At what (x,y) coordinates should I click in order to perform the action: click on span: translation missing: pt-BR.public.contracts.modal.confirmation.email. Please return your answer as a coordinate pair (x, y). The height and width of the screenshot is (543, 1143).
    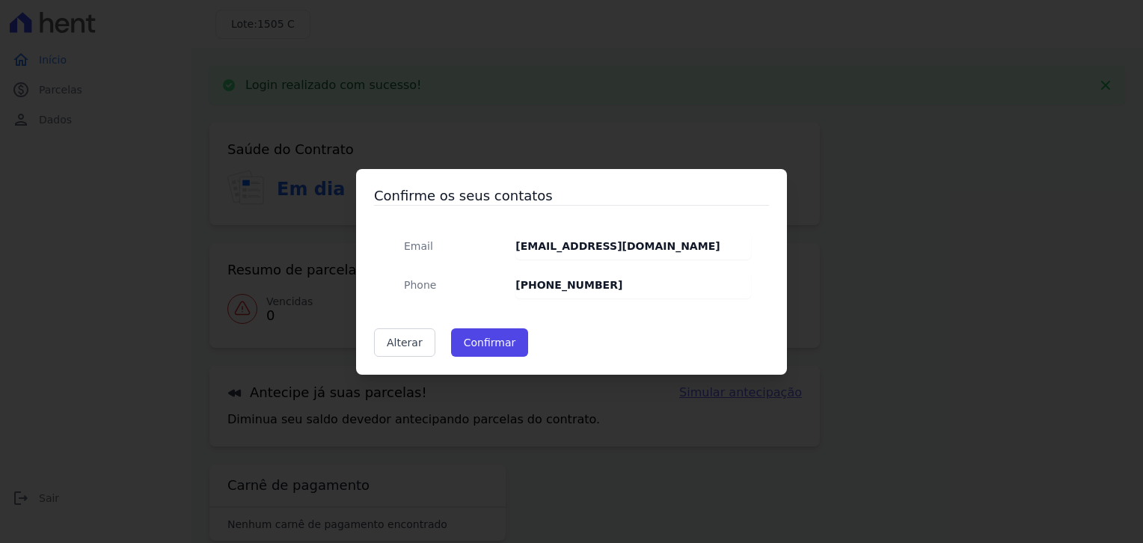
    Looking at the image, I should click on (418, 246).